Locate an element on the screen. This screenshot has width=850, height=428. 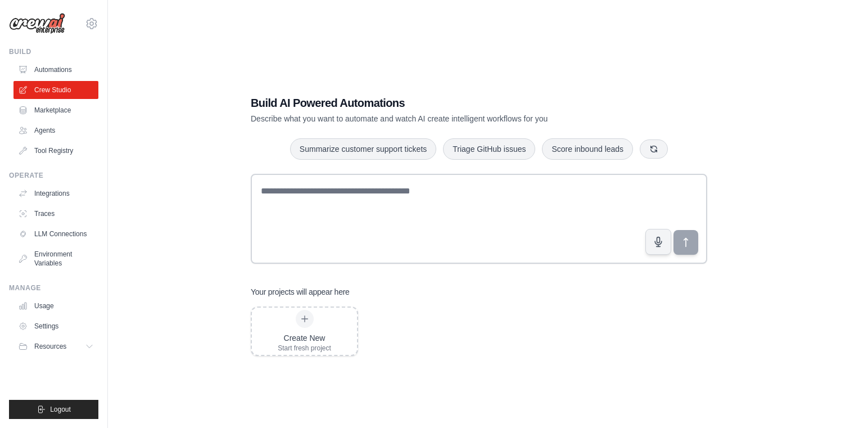
a: Tool Registry is located at coordinates (56, 151).